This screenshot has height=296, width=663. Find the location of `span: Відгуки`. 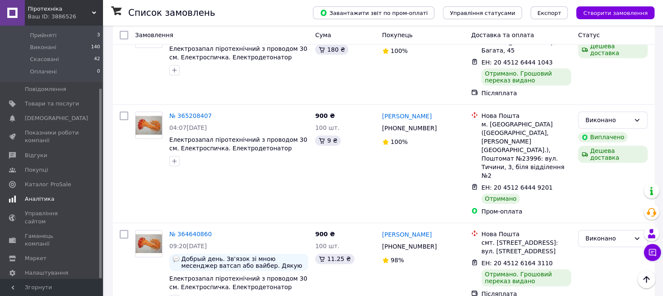

span: Відгуки is located at coordinates (36, 156).